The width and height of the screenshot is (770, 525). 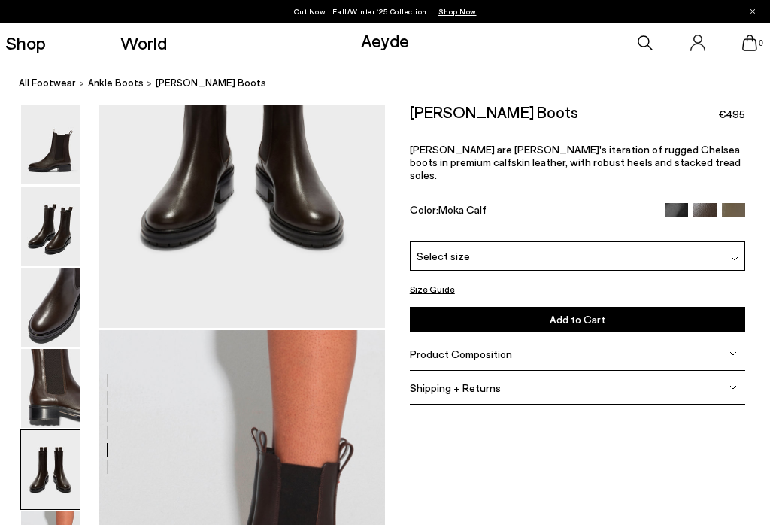 What do you see at coordinates (116, 83) in the screenshot?
I see `span: ankle boots` at bounding box center [116, 83].